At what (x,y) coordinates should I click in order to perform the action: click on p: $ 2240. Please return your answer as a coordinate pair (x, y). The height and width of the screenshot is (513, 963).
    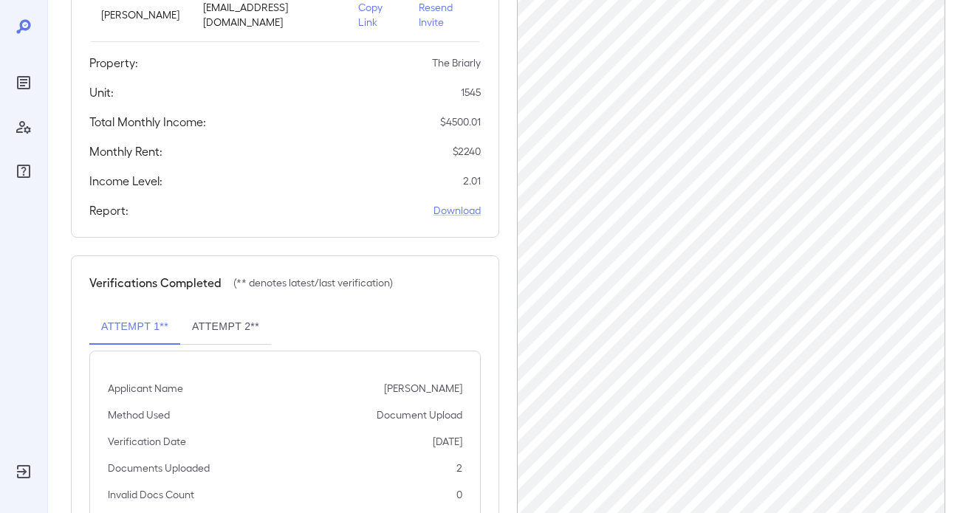
    Looking at the image, I should click on (467, 151).